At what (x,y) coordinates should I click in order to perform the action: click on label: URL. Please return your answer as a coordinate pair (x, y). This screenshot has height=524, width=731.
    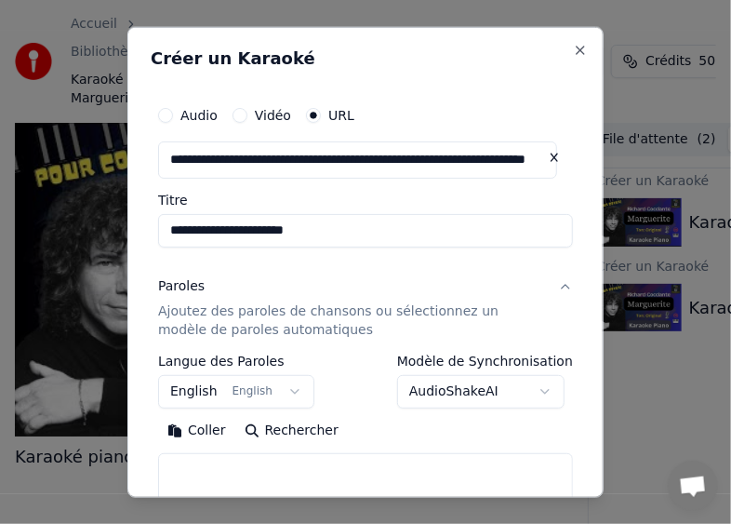
    Looking at the image, I should click on (341, 114).